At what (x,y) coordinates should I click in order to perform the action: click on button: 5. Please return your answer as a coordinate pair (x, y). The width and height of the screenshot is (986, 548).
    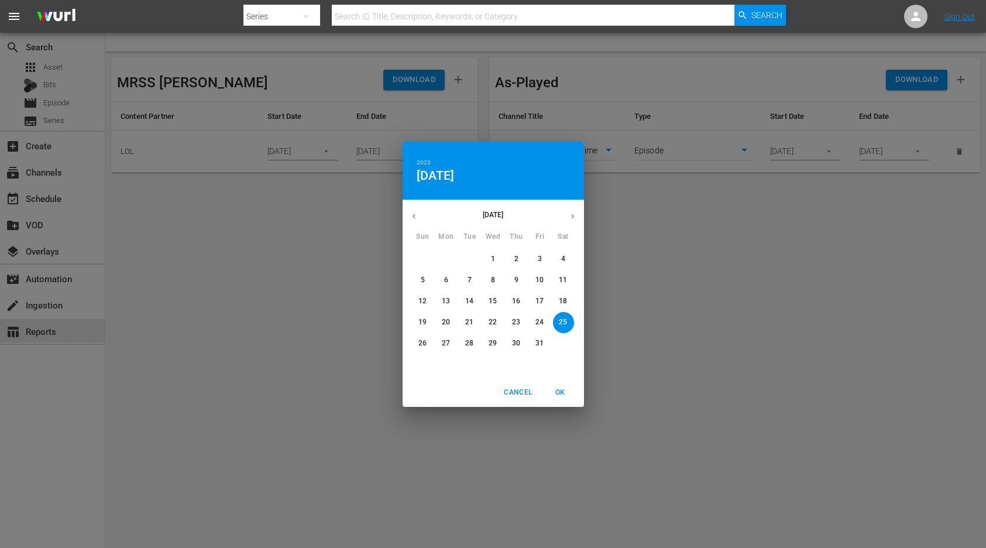
    Looking at the image, I should click on (423, 280).